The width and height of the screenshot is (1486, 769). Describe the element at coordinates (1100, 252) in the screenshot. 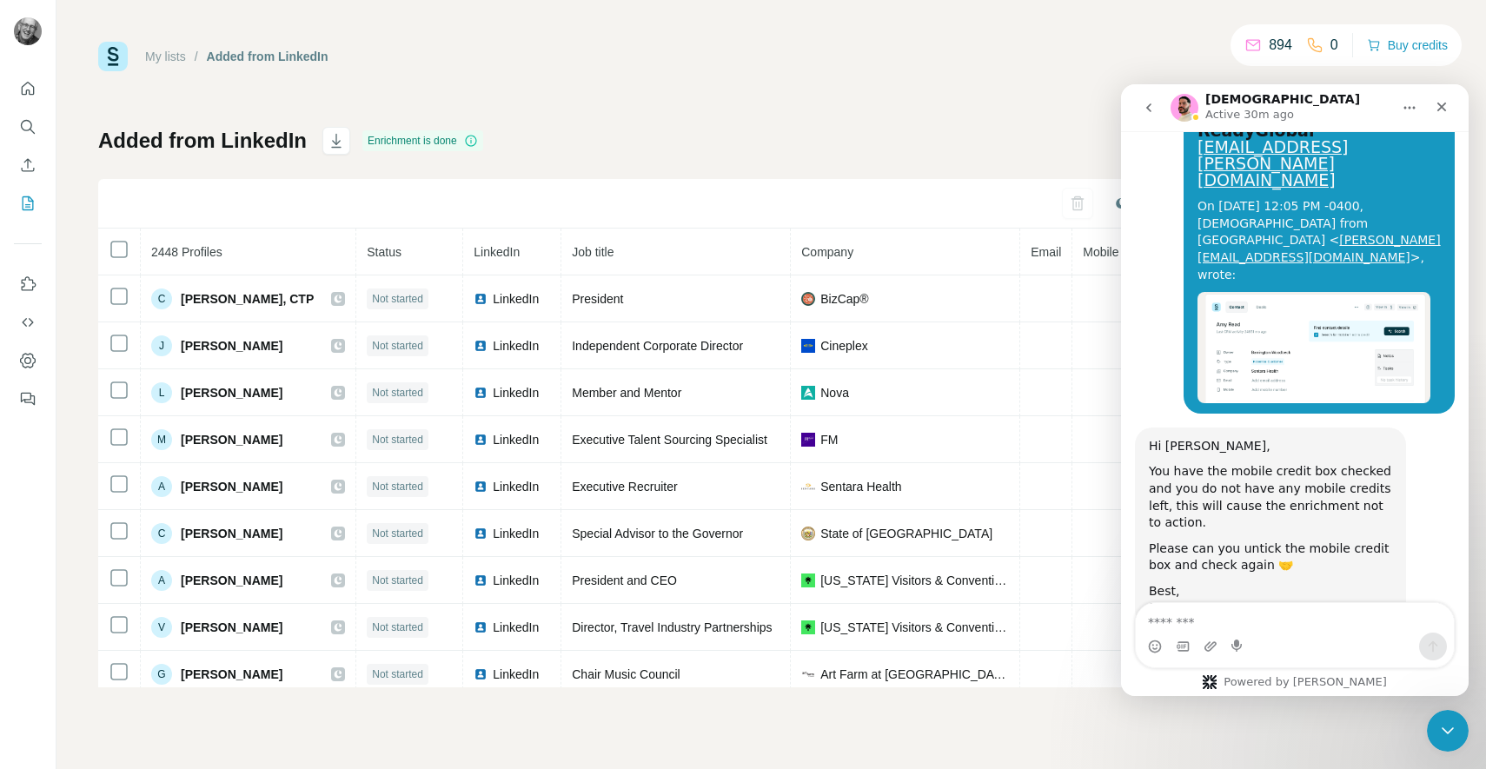

I see `span: Mobile` at that location.